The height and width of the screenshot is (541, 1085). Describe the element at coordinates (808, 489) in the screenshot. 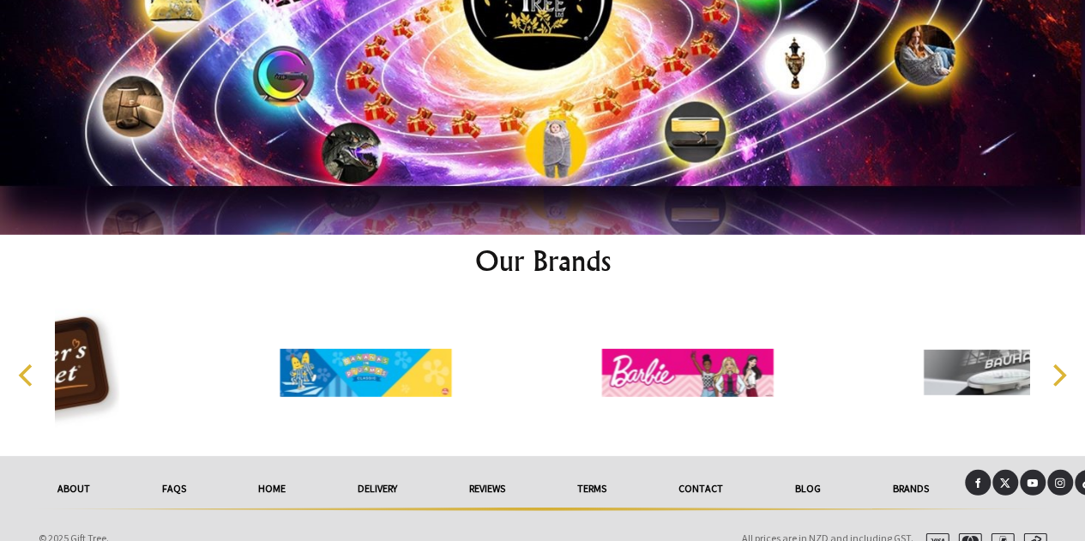

I see `a: Blog` at that location.